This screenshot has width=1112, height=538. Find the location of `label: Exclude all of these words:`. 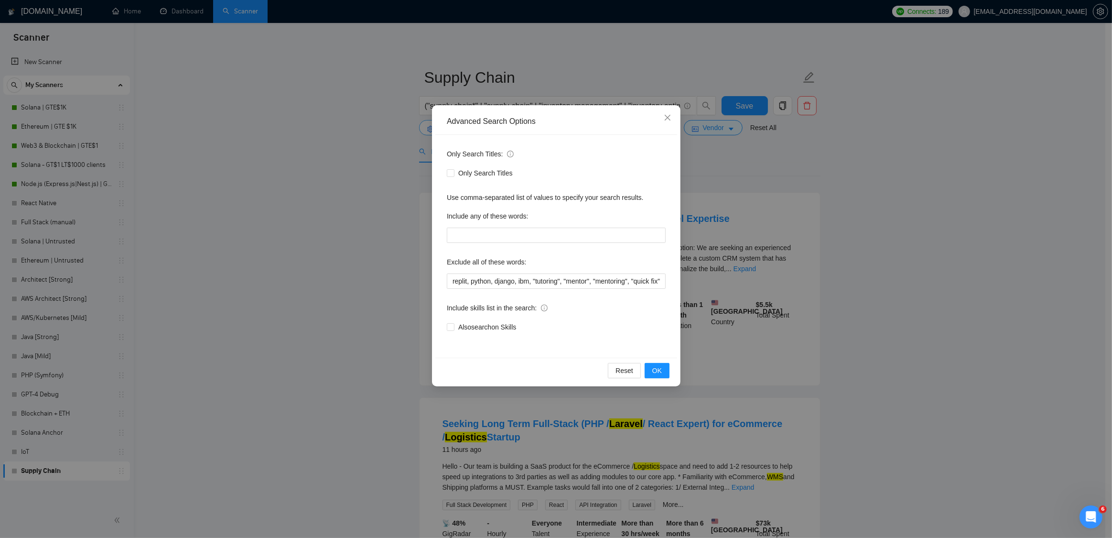

label: Exclude all of these words: is located at coordinates (486, 262).